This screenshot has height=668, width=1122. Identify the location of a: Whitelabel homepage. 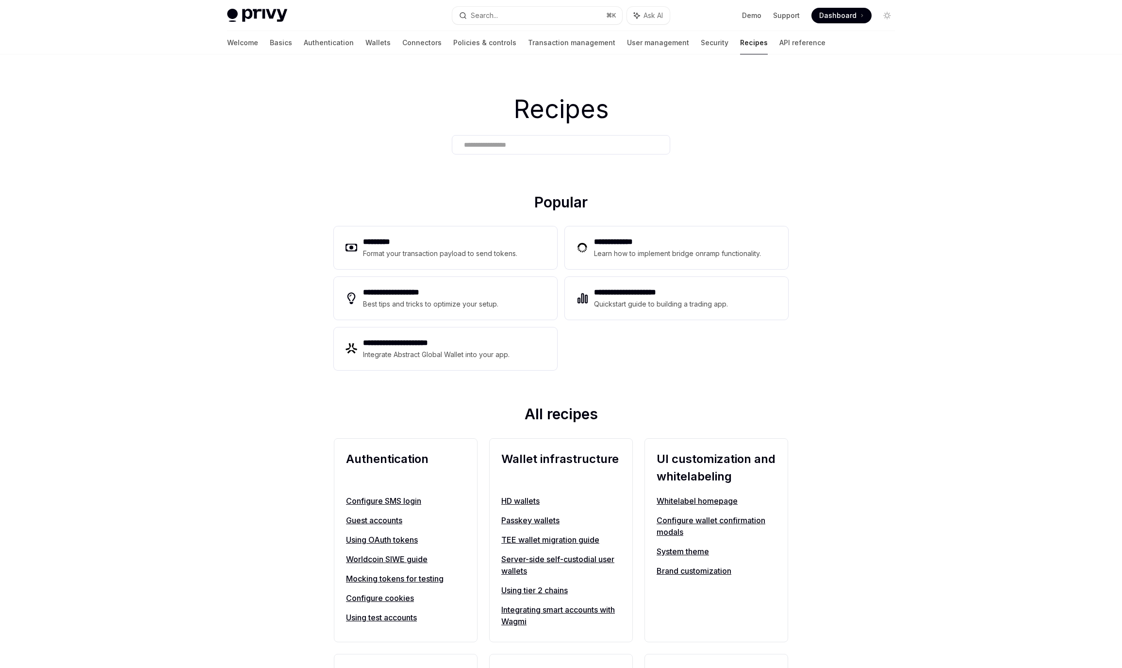
(717, 501).